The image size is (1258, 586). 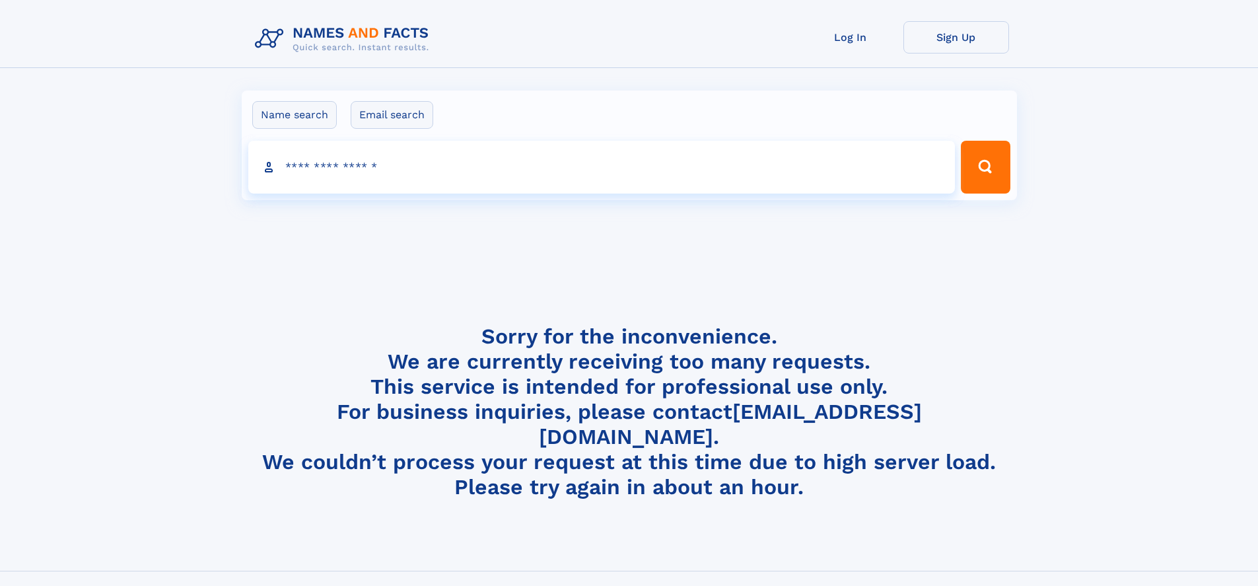 What do you see at coordinates (345, 39) in the screenshot?
I see `img: Logo Names and Facts` at bounding box center [345, 39].